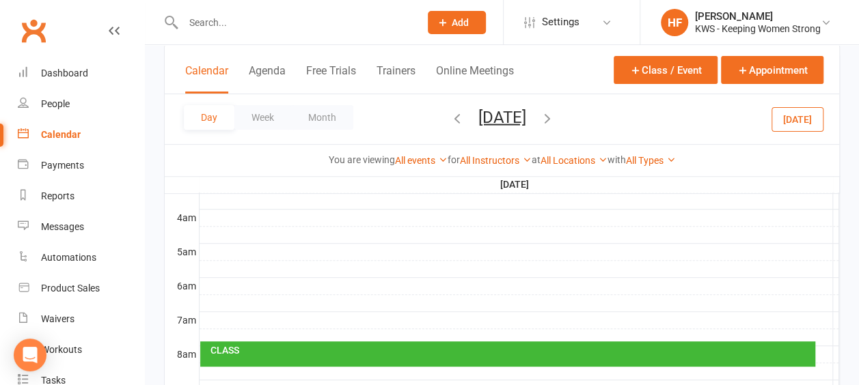  Describe the element at coordinates (81, 165) in the screenshot. I see `a: Payments` at that location.